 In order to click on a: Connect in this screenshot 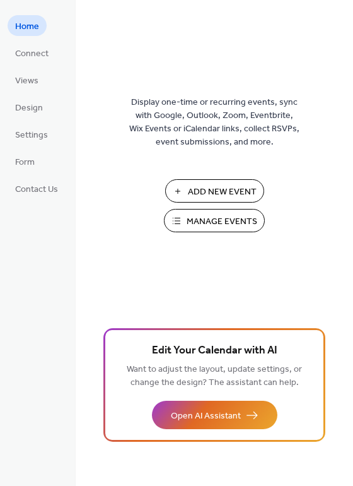, I will do `click(32, 52)`.